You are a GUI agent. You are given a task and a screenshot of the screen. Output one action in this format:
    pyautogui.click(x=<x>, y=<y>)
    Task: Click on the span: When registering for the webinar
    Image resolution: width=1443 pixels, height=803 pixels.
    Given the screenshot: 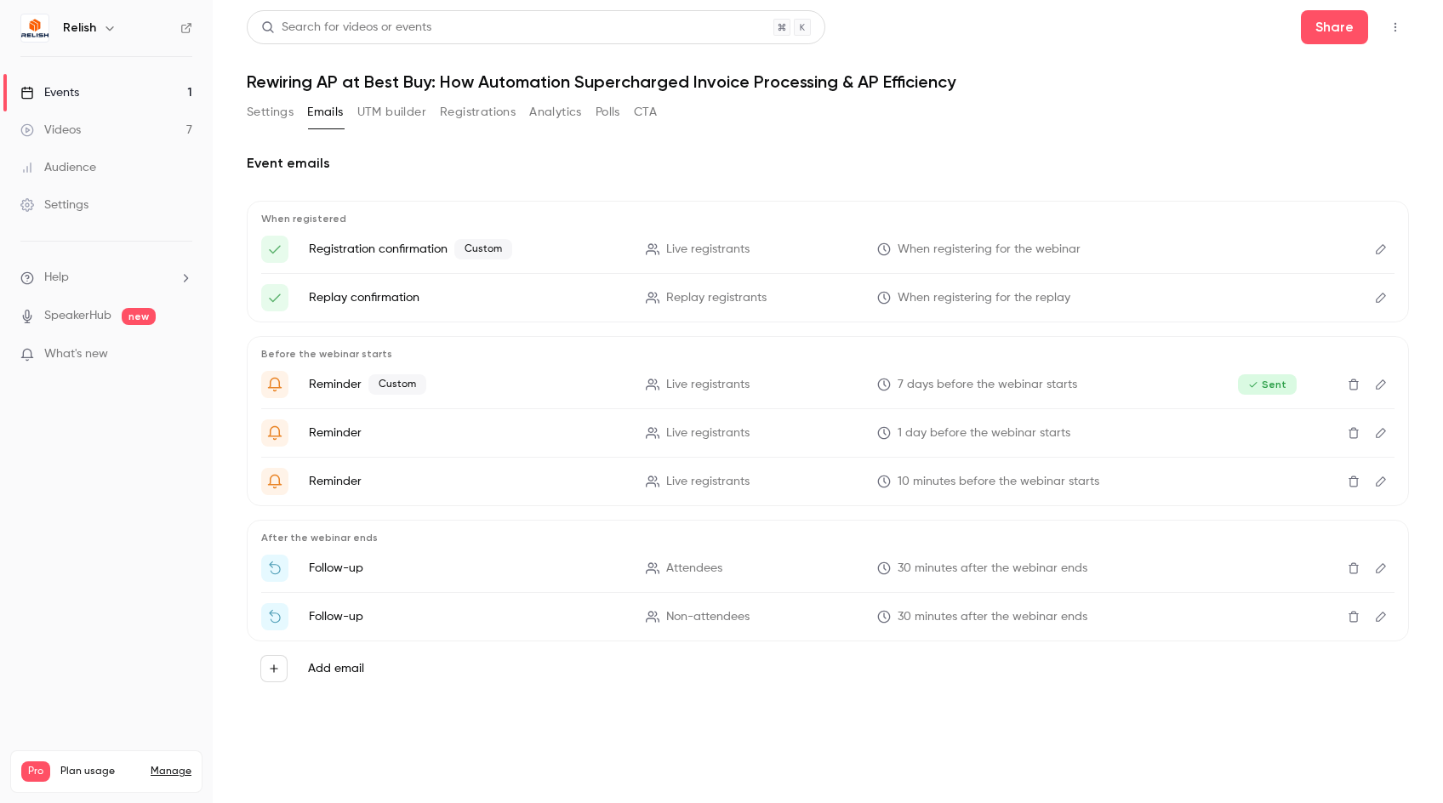 What is the action you would take?
    pyautogui.click(x=989, y=249)
    